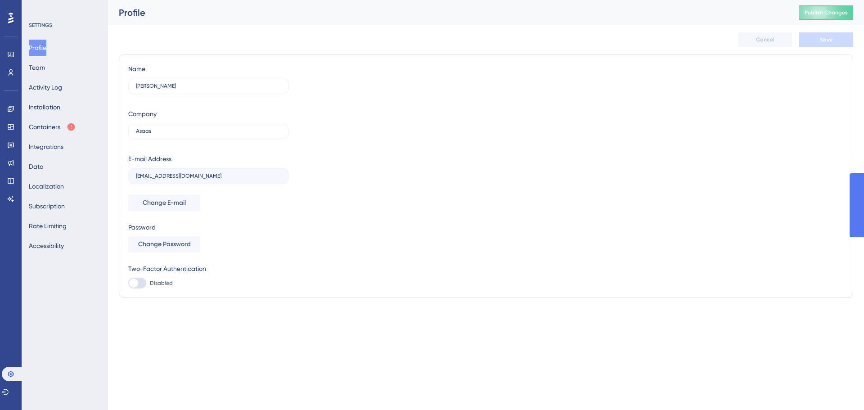  I want to click on input: E-mail Address, so click(208, 176).